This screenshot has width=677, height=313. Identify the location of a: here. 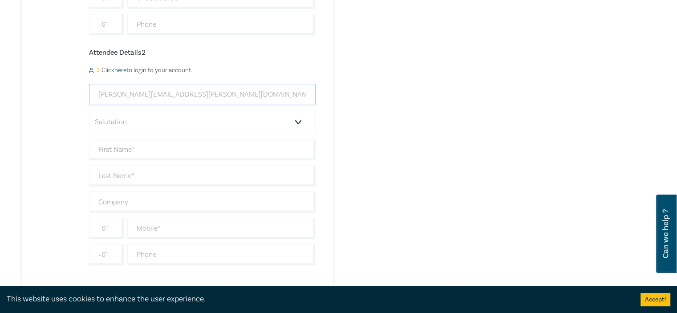
(120, 70).